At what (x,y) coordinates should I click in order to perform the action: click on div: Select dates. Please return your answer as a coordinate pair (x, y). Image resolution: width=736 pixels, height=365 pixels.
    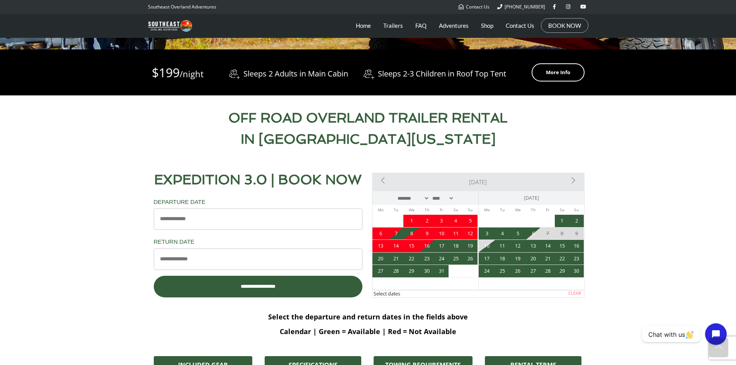
    Looking at the image, I should click on (469, 294).